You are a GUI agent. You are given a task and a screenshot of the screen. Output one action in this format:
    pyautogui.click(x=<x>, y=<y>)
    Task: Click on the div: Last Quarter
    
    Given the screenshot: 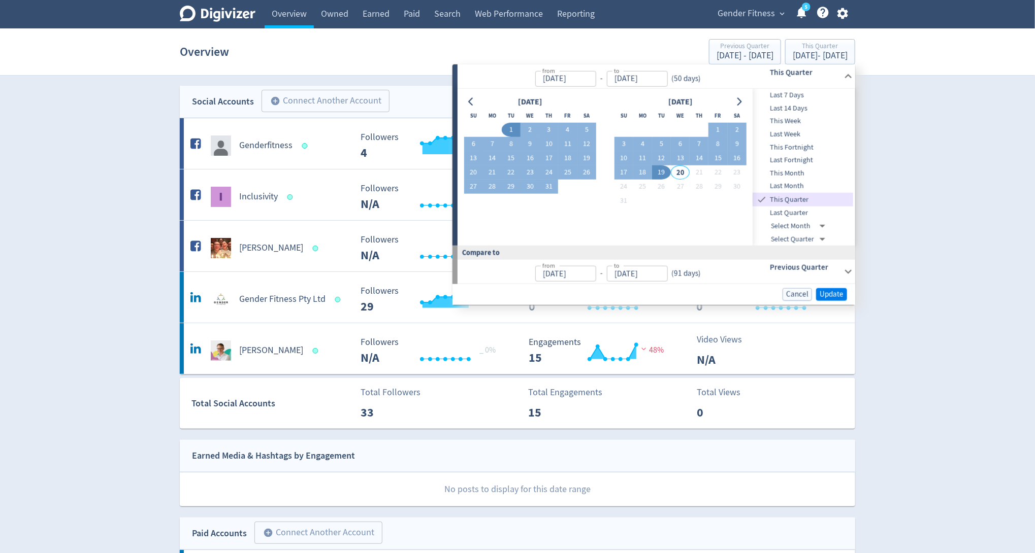 What is the action you would take?
    pyautogui.click(x=803, y=213)
    